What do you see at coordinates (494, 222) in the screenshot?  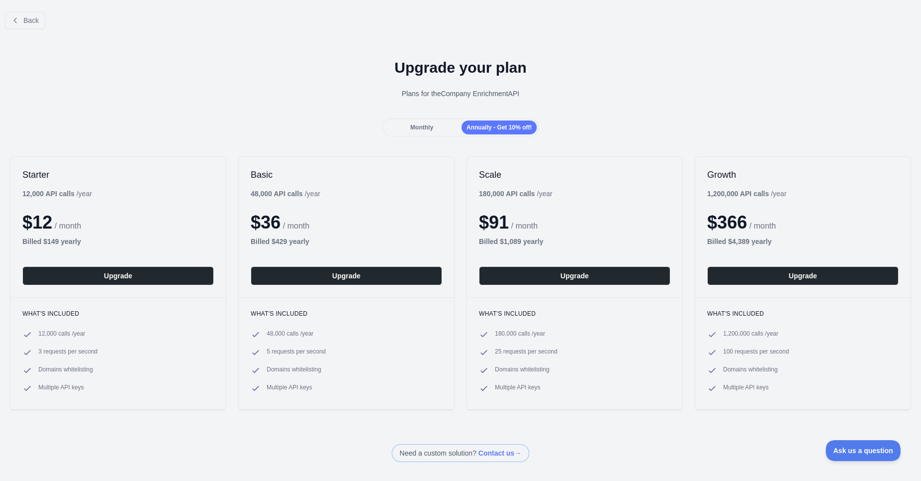 I see `span: $ 91` at bounding box center [494, 222].